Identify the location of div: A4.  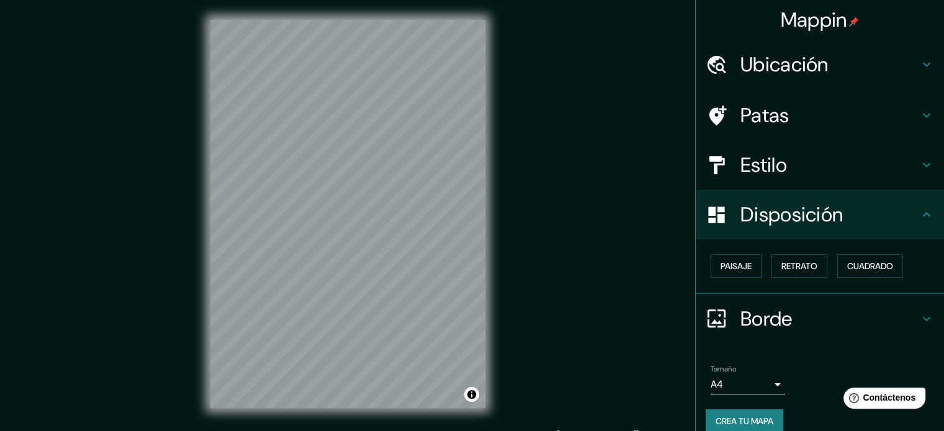
(748, 385).